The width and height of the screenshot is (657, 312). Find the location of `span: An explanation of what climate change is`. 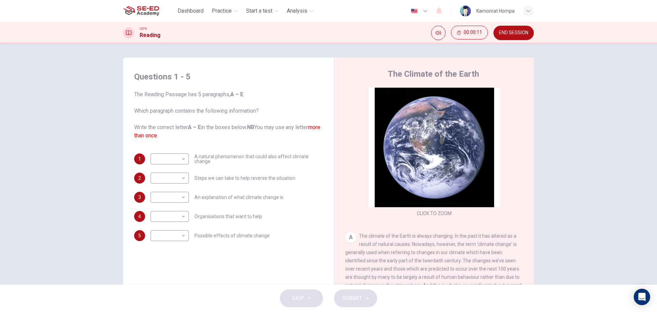

span: An explanation of what climate change is is located at coordinates (239, 197).